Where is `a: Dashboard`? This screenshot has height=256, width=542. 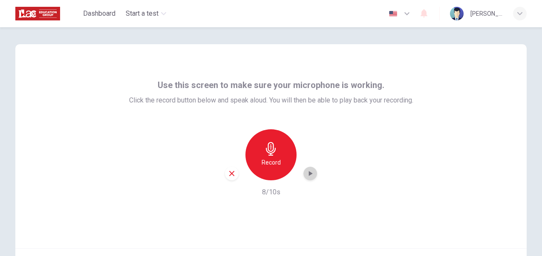
a: Dashboard is located at coordinates (99, 14).